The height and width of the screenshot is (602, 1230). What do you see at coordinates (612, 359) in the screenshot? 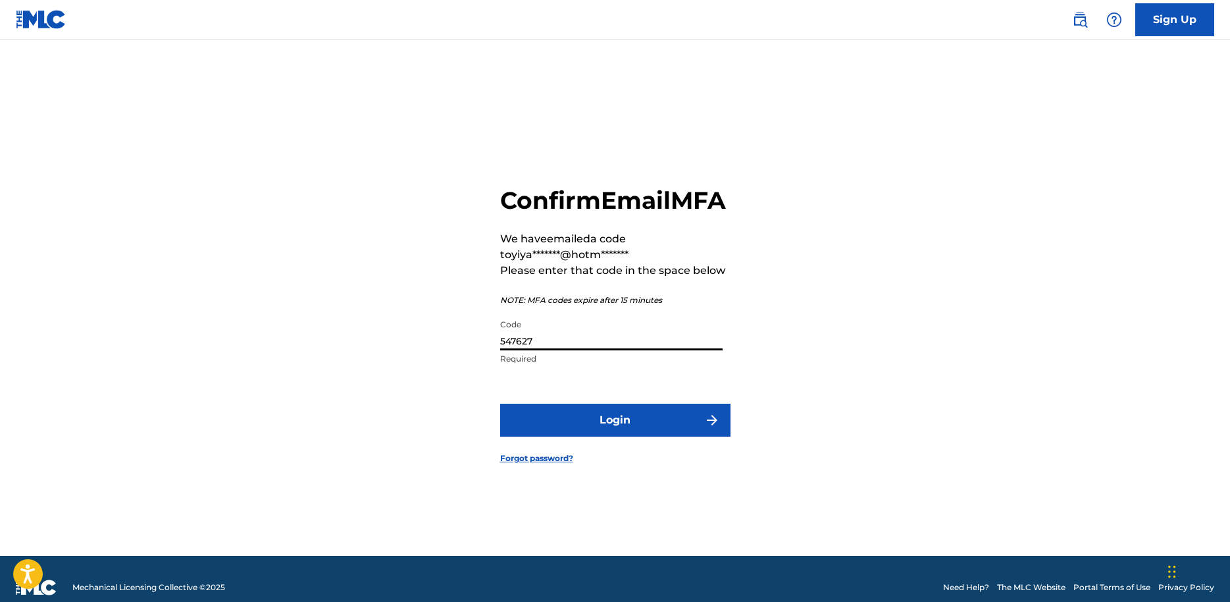
I see `p: Required` at bounding box center [612, 359].